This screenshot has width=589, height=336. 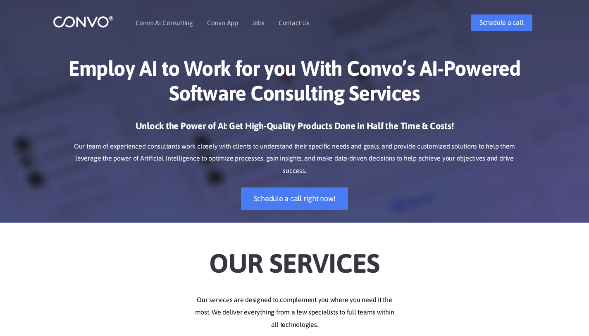 What do you see at coordinates (295, 84) in the screenshot?
I see `h1: Employ AI to Work for you With Convo’s AI-Powered Software Consulting Services` at bounding box center [295, 84].